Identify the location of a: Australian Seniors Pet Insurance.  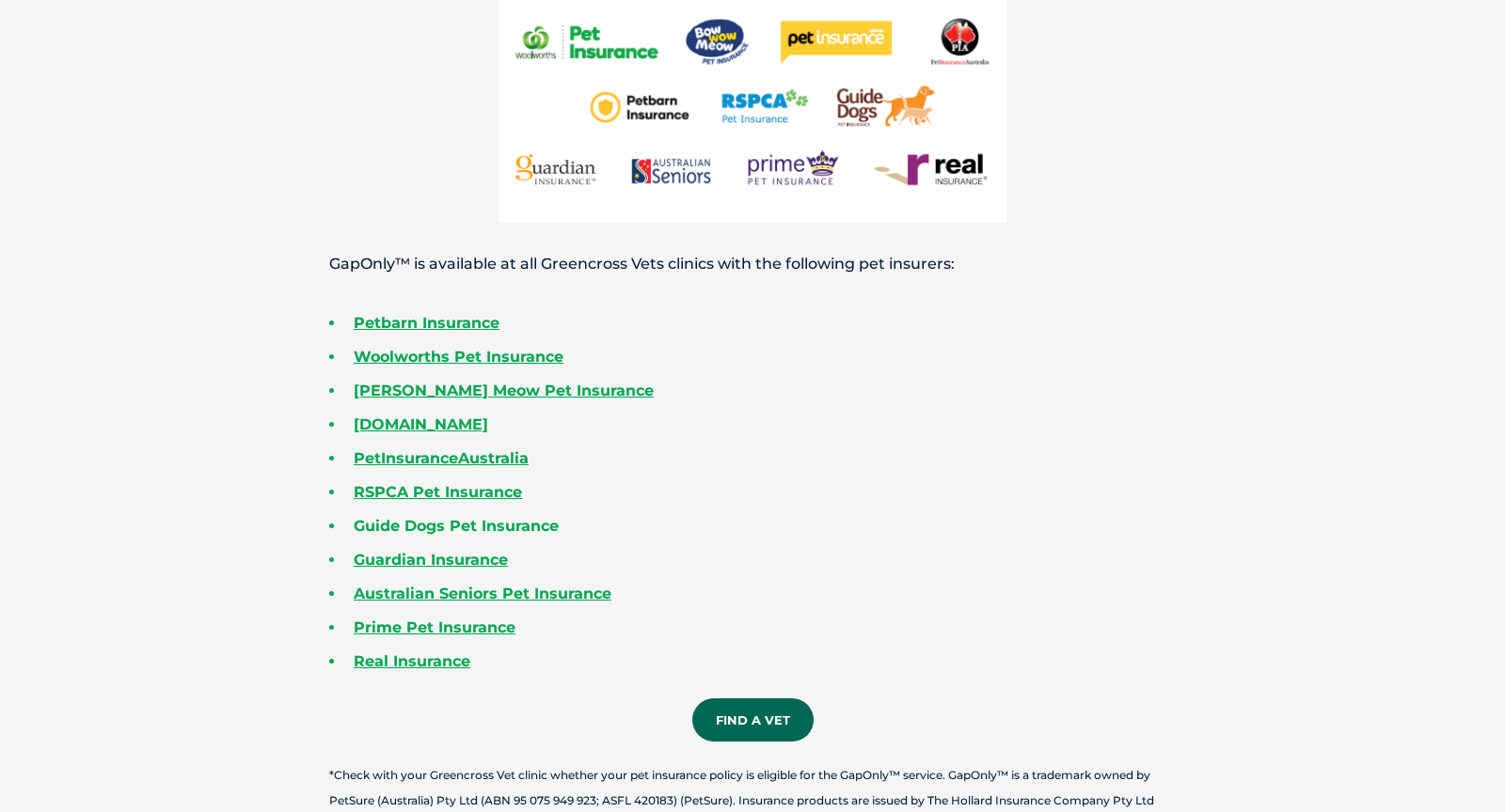
(482, 594).